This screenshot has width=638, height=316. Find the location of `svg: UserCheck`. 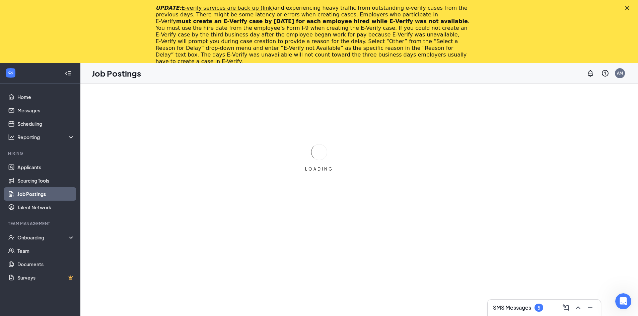

svg: UserCheck is located at coordinates (11, 238).